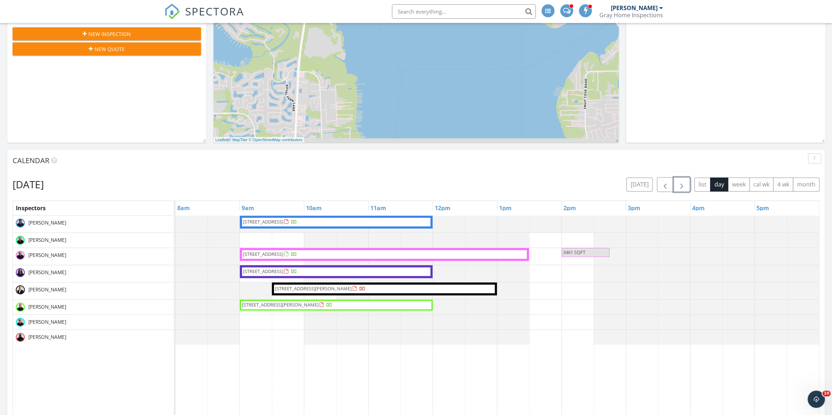 The height and width of the screenshot is (415, 832). Describe the element at coordinates (248, 208) in the screenshot. I see `a: 9am` at that location.